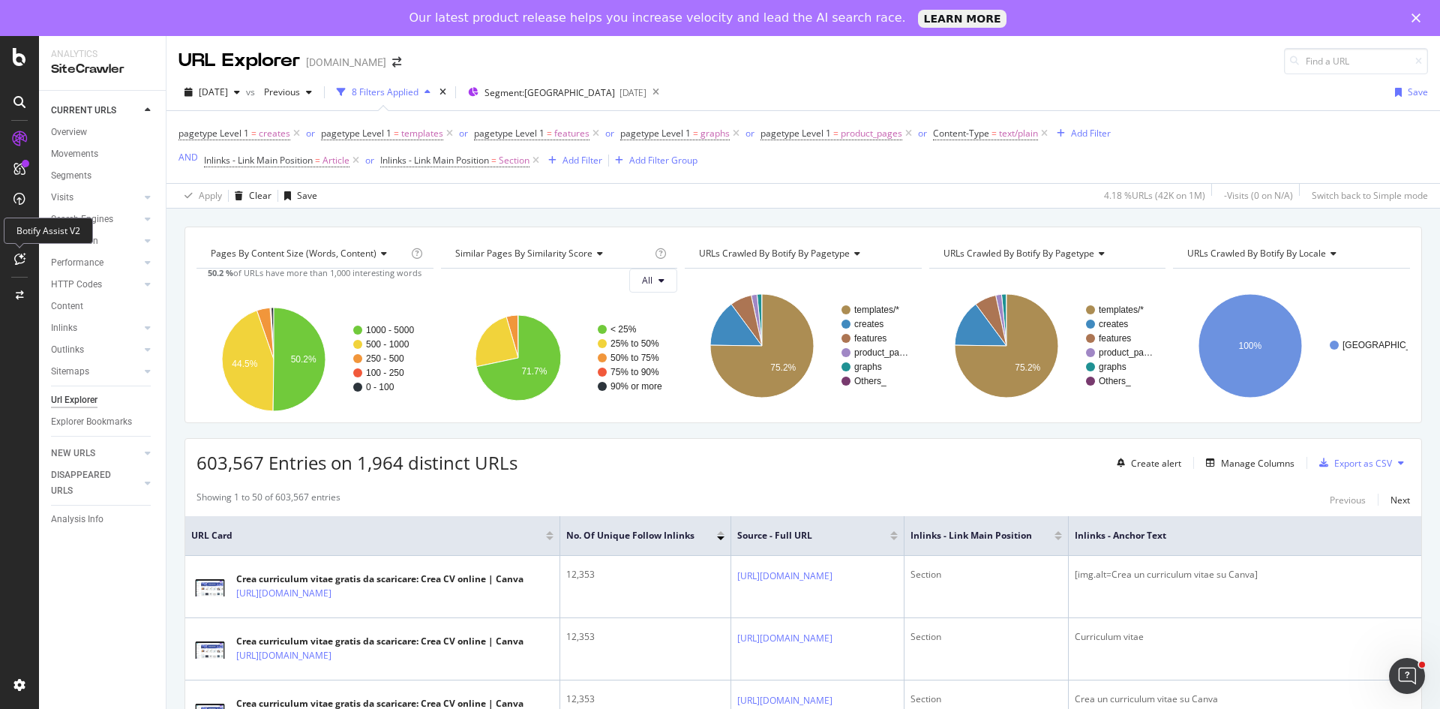 The height and width of the screenshot is (709, 1440). I want to click on div: - Visits ( 0 on N/A ), so click(1258, 195).